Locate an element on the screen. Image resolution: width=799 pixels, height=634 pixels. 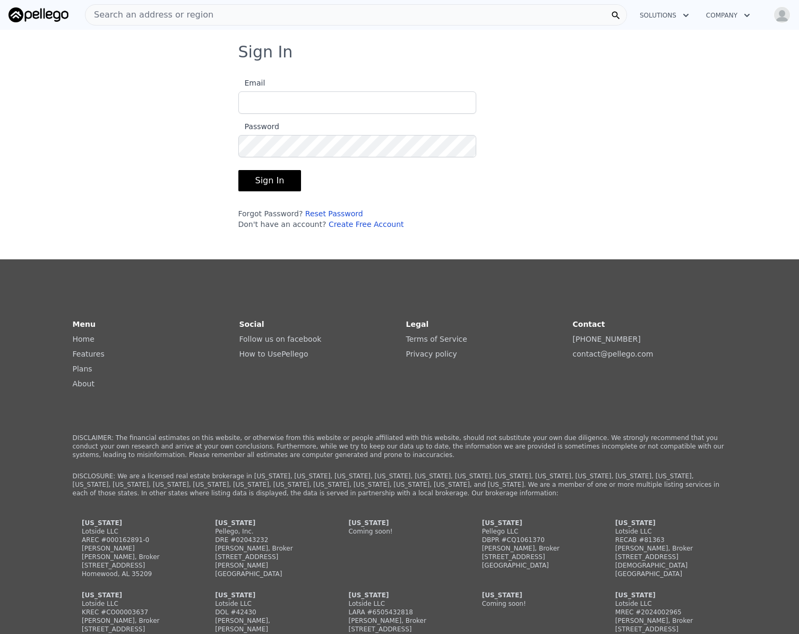
span: Password is located at coordinates (259, 126).